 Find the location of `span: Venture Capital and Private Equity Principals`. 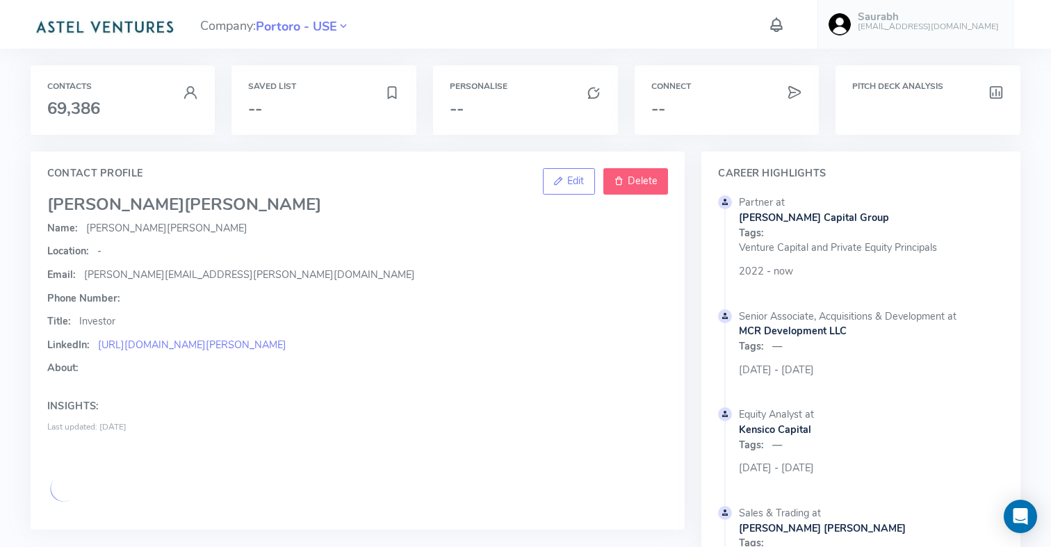

span: Venture Capital and Private Equity Principals is located at coordinates (867, 248).